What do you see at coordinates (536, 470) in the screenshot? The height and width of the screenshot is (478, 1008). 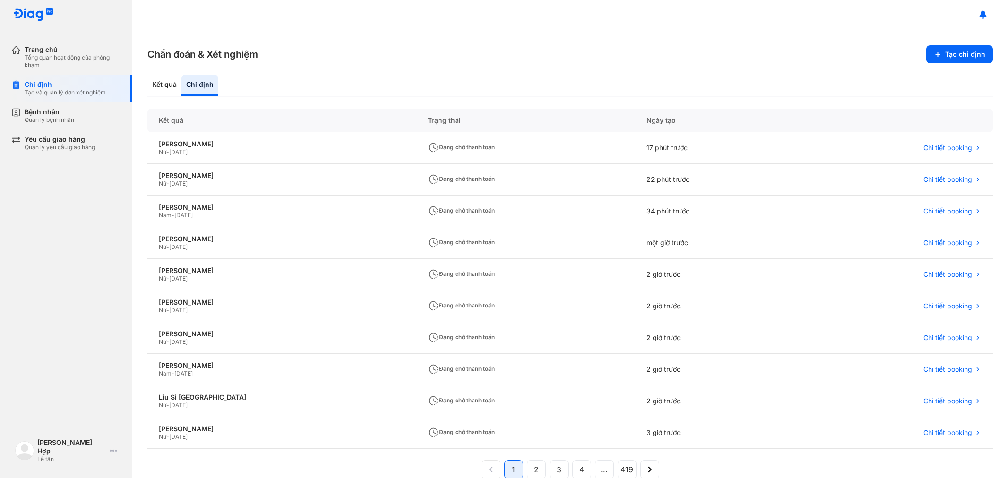 I see `span: 2` at bounding box center [536, 470].